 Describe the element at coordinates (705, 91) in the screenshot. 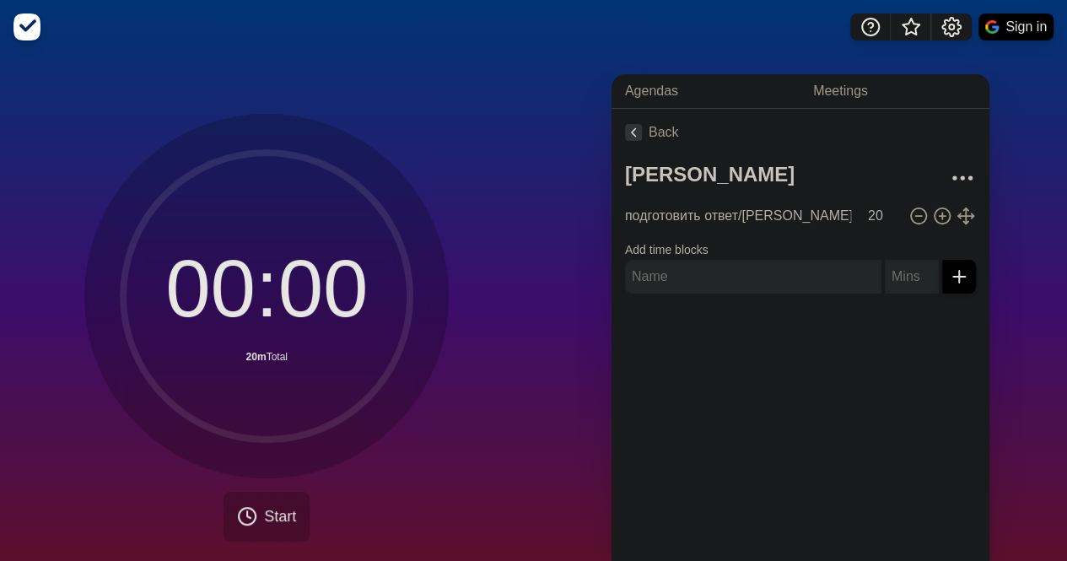

I see `a: Agendas` at that location.